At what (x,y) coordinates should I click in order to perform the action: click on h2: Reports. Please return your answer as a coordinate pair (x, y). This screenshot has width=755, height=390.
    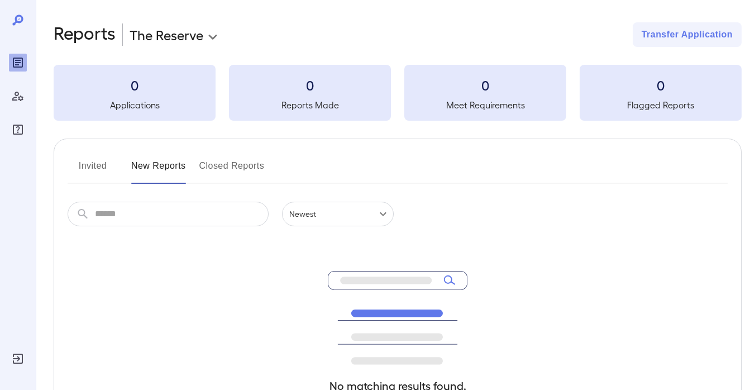
    Looking at the image, I should click on (84, 35).